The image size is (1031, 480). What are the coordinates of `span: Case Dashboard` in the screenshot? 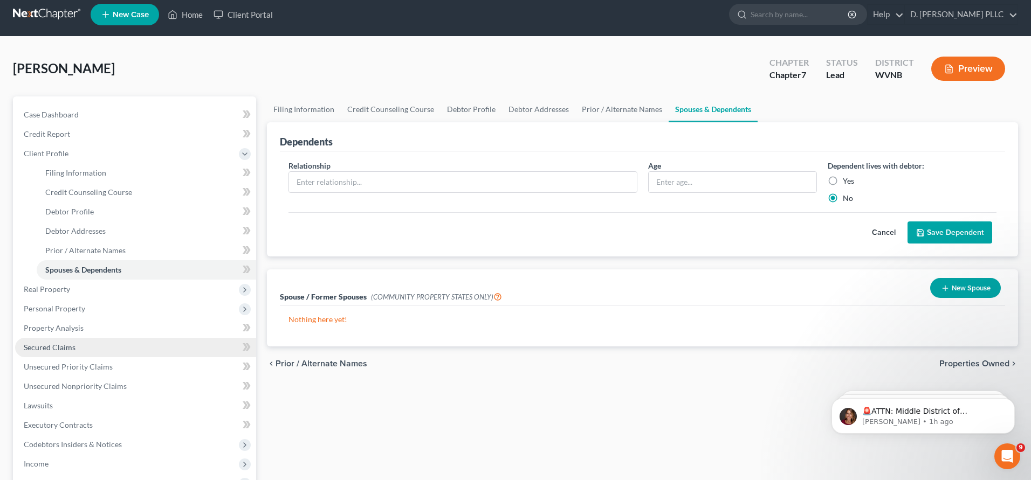 It's located at (51, 114).